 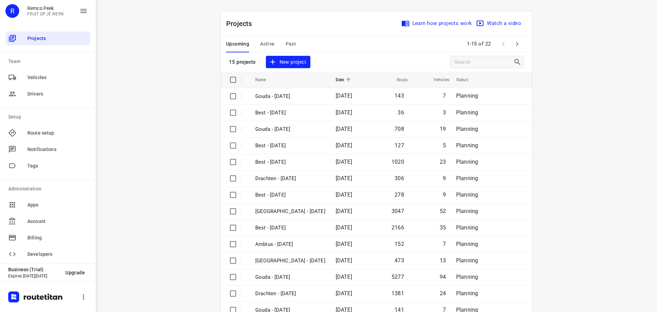 What do you see at coordinates (48, 94) in the screenshot?
I see `div: Drivers` at bounding box center [48, 94].